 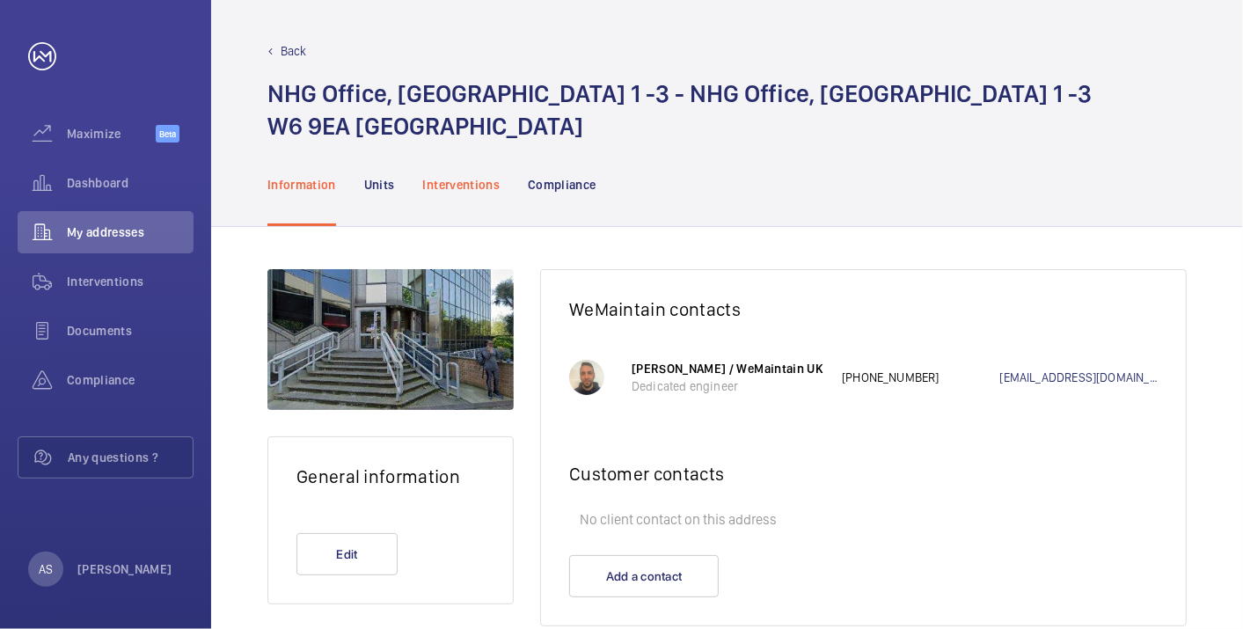 I want to click on span: Interventions, so click(x=130, y=282).